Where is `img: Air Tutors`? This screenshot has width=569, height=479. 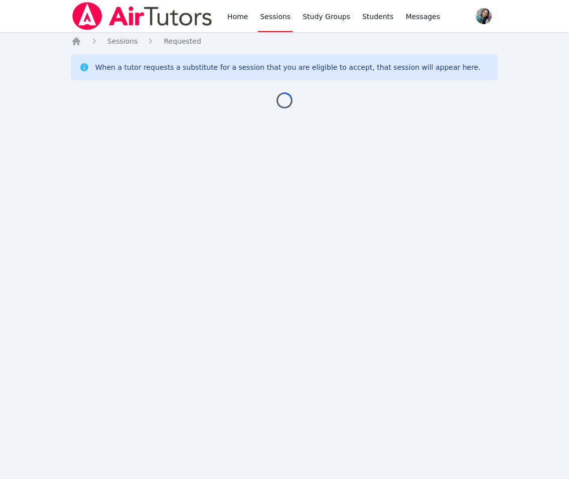 img: Air Tutors is located at coordinates (142, 16).